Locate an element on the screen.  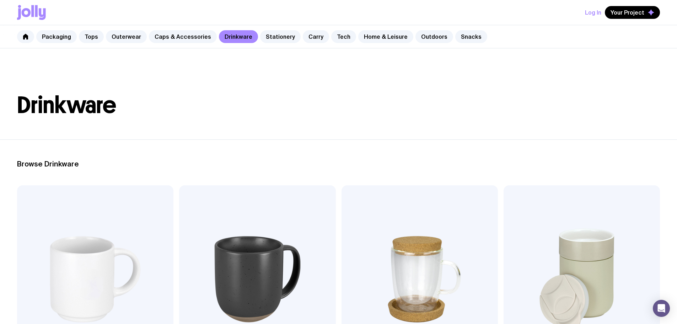
a: Home & Leisure is located at coordinates (386, 37).